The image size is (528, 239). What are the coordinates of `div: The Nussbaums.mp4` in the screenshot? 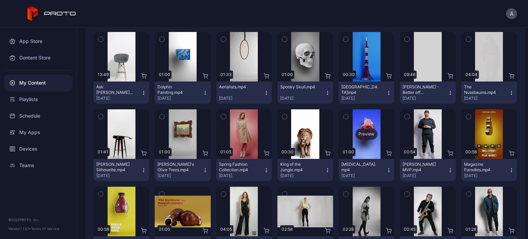 It's located at (483, 90).